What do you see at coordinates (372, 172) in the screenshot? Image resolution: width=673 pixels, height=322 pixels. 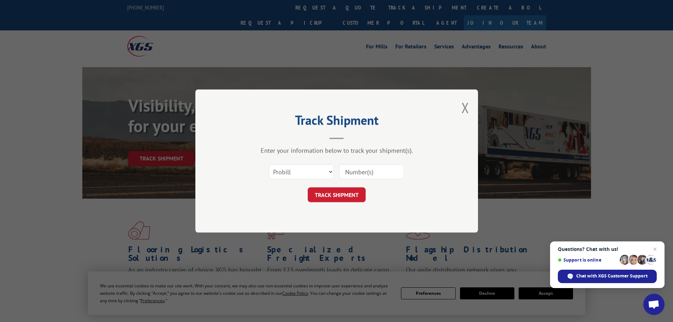 I see `input: Number(s)` at bounding box center [372, 172].